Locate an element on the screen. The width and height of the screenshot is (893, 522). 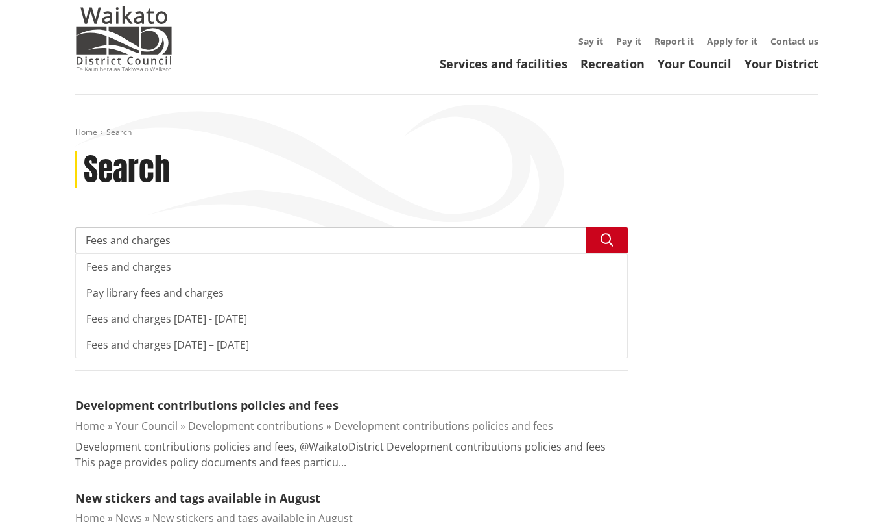
a: Say it is located at coordinates (591, 41).